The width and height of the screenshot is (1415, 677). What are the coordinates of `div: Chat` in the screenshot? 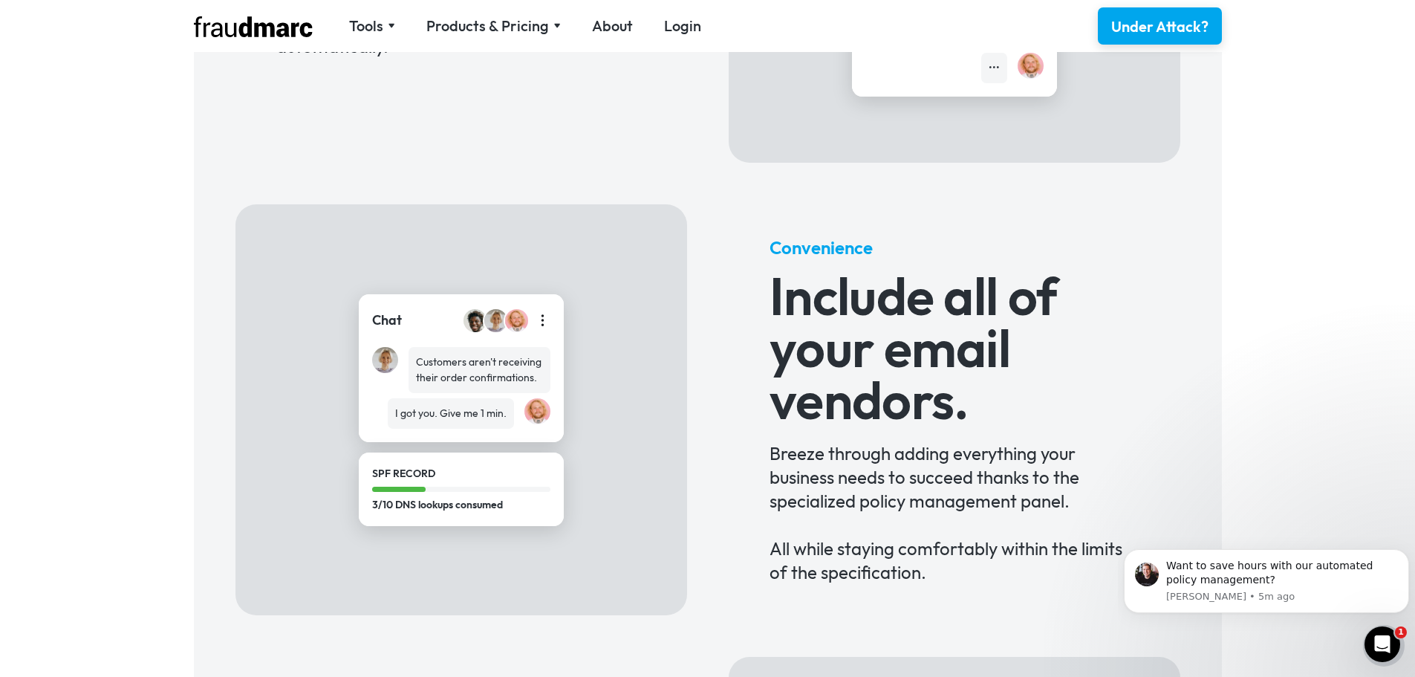 It's located at (387, 320).